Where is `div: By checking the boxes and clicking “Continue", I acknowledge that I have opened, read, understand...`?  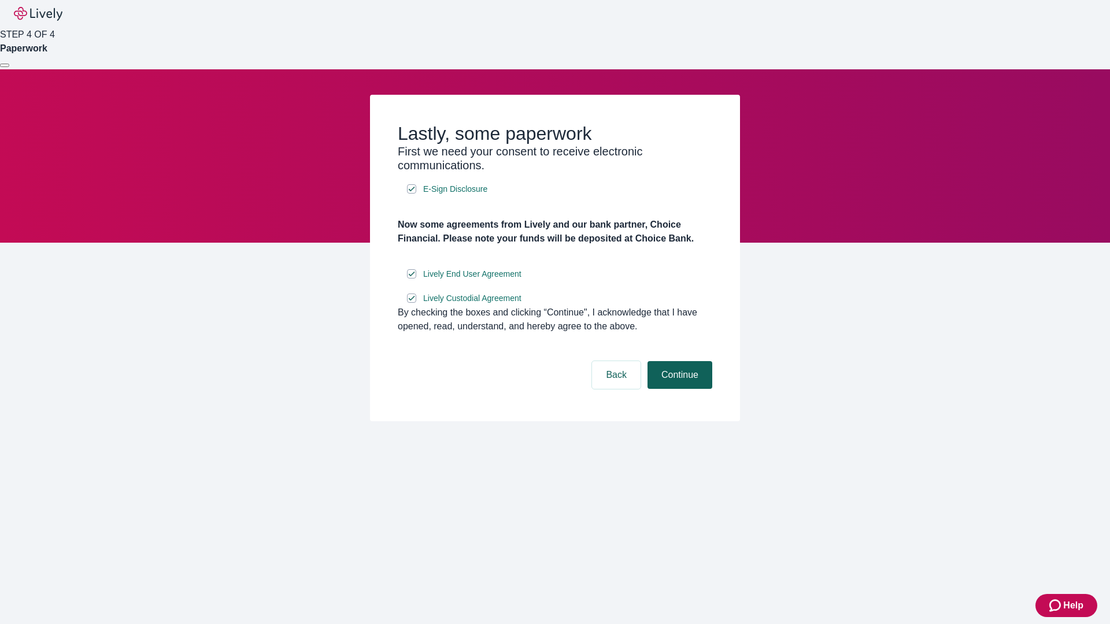
div: By checking the boxes and clicking “Continue", I acknowledge that I have opened, read, understand... is located at coordinates (555, 320).